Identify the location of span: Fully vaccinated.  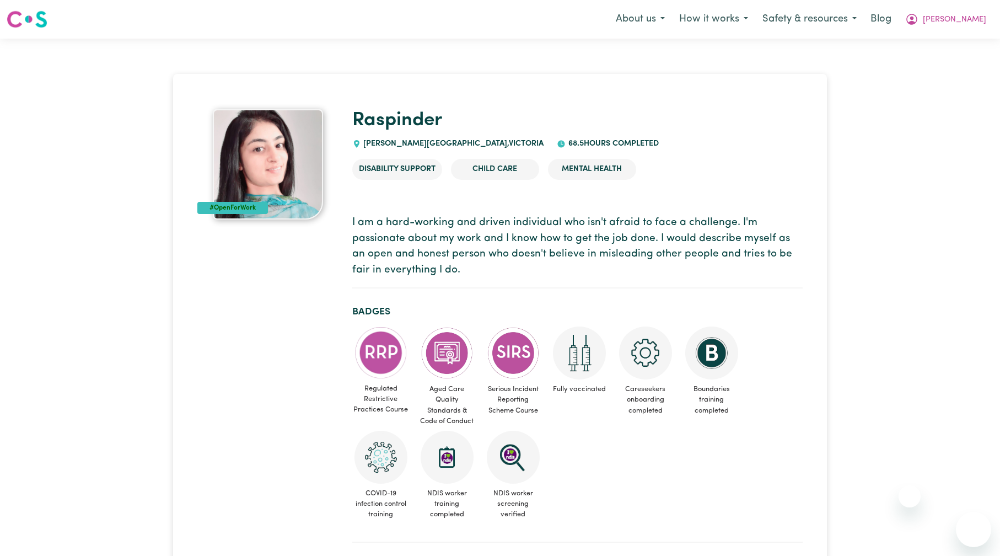
(580, 389).